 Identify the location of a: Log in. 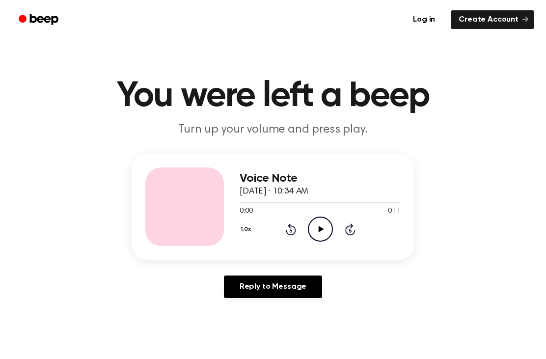
(423, 20).